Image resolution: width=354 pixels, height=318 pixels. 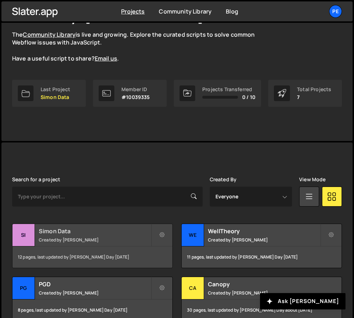 I want to click on input: Type your project..., so click(x=107, y=196).